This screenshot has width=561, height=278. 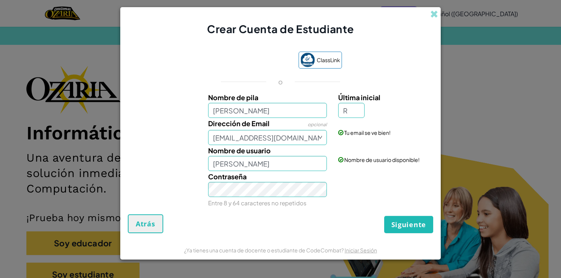 What do you see at coordinates (308, 60) in the screenshot?
I see `img: classlink-logo-small.png` at bounding box center [308, 60].